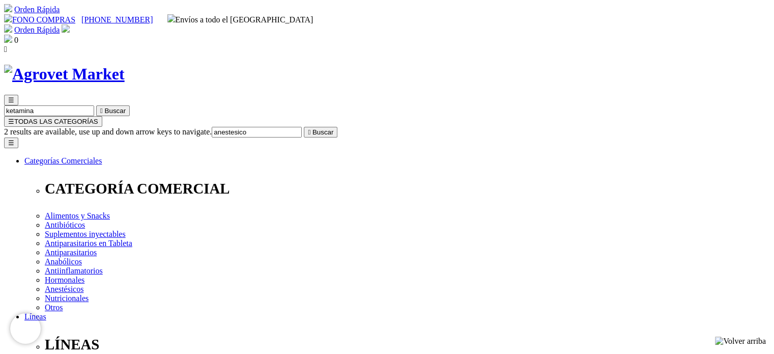  Describe the element at coordinates (35, 316) in the screenshot. I see `a: Líneas` at that location.